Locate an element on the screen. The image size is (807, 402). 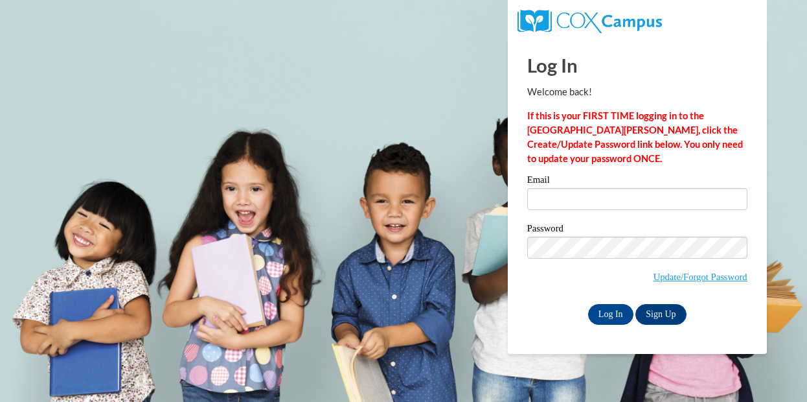
a: Sign Up is located at coordinates (661, 314).